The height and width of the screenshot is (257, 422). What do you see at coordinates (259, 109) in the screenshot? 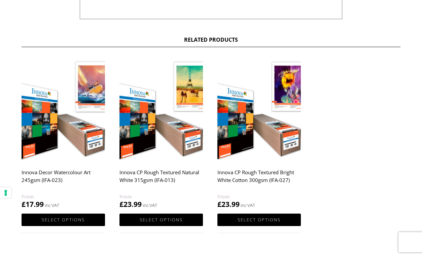
I see `img: Innova CP Rough Textured Bright White Cotton 300gsm (IFA-027)` at bounding box center [259, 109].